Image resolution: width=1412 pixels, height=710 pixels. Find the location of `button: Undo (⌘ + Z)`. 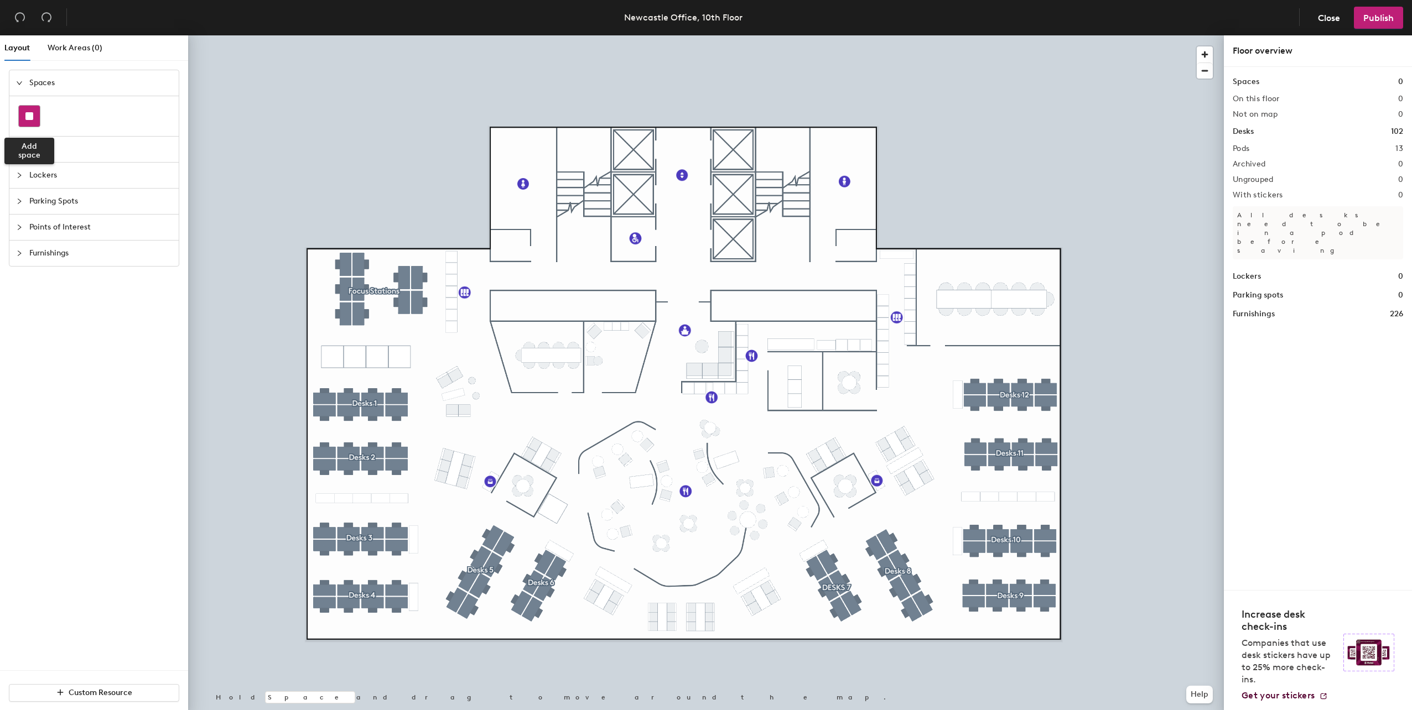

button: Undo (⌘ + Z) is located at coordinates (20, 18).